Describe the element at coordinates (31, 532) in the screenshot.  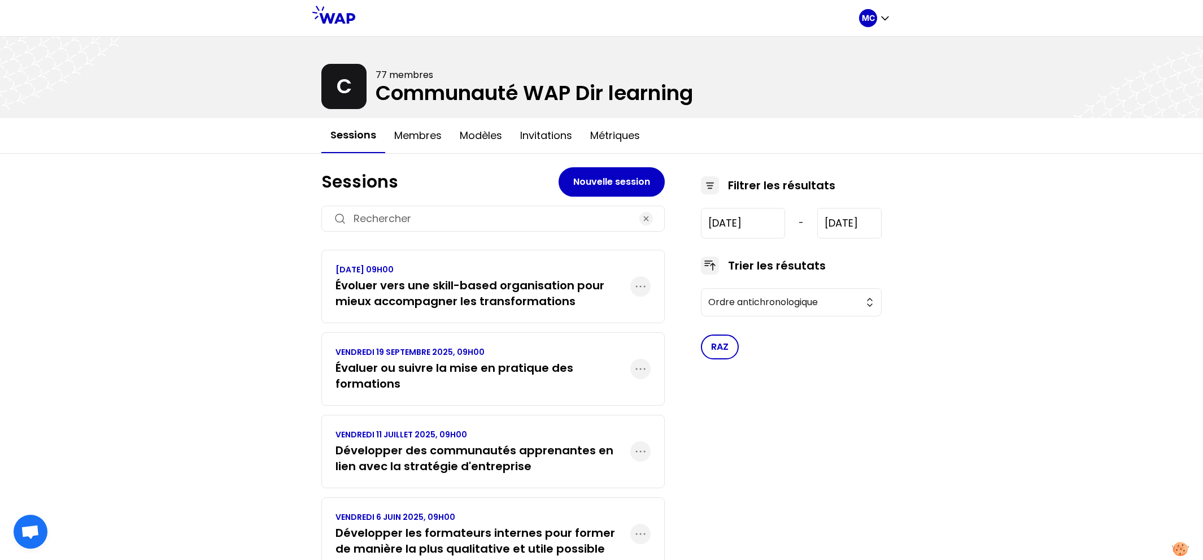
I see `div: Ouvrir le chat` at that location.